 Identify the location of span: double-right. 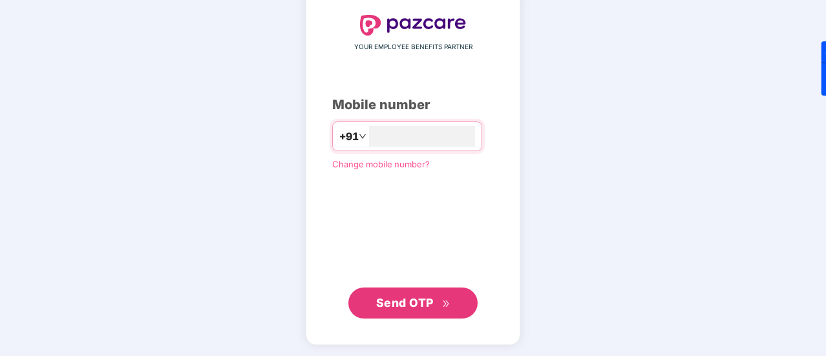
(446, 304).